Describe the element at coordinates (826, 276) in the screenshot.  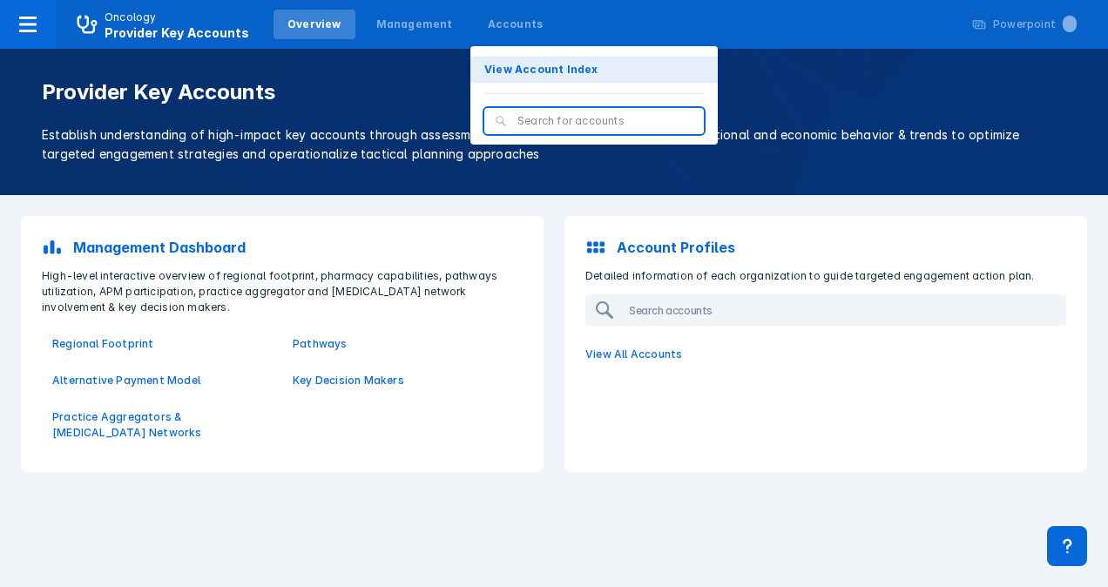
I see `p: Detailed information of each organization to guide targeted engagement action plan.` at that location.